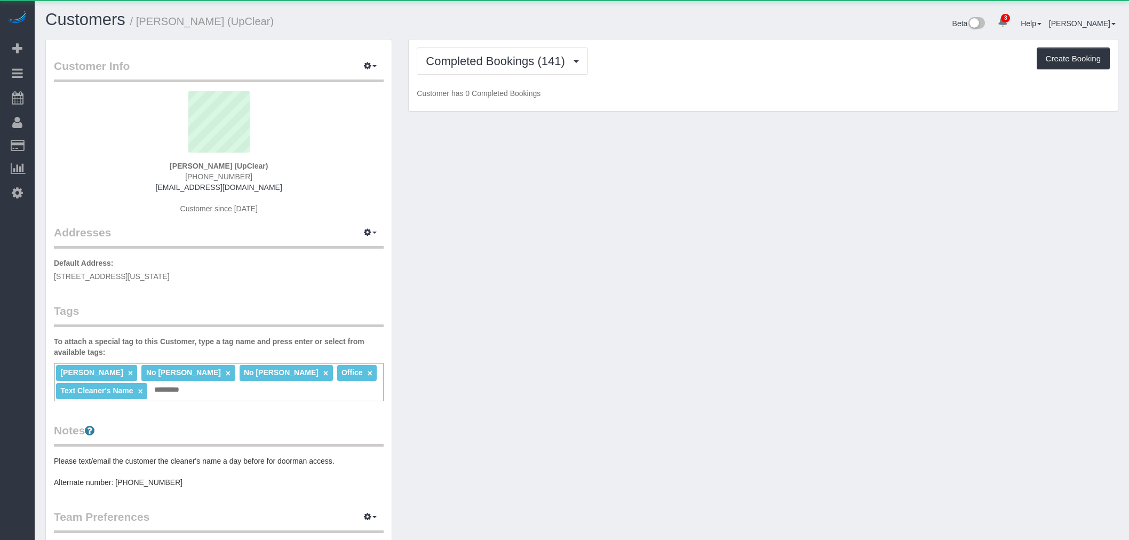  What do you see at coordinates (1031, 23) in the screenshot?
I see `a: Help` at bounding box center [1031, 23].